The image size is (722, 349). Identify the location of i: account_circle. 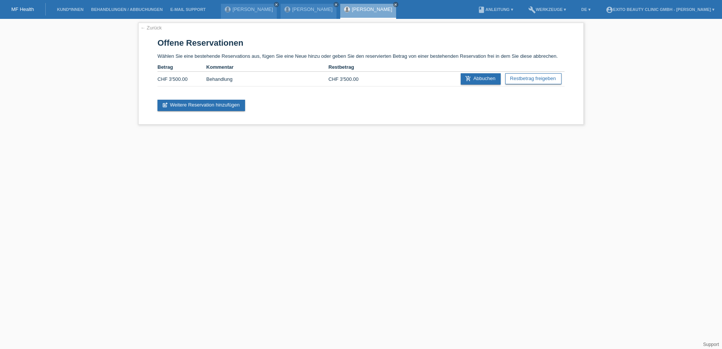
(610, 10).